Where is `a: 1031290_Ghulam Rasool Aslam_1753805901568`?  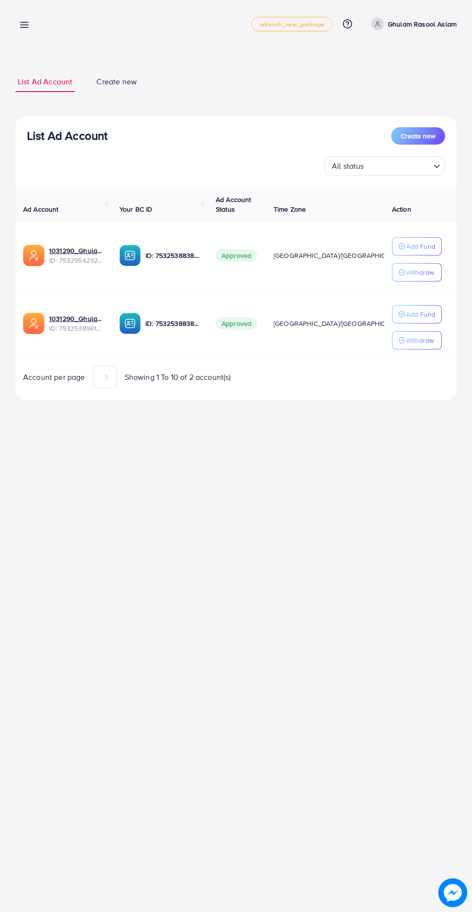 a: 1031290_Ghulam Rasool Aslam_1753805901568 is located at coordinates (77, 318).